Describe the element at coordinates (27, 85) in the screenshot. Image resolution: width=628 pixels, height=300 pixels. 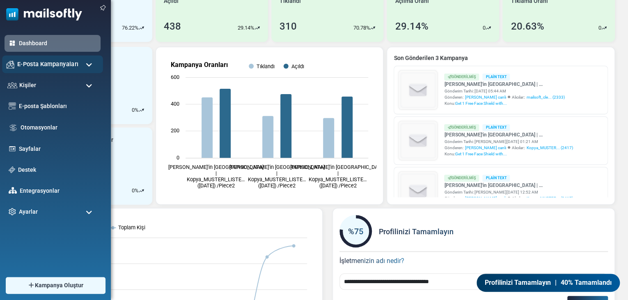
I see `span: Kişiler` at that location.